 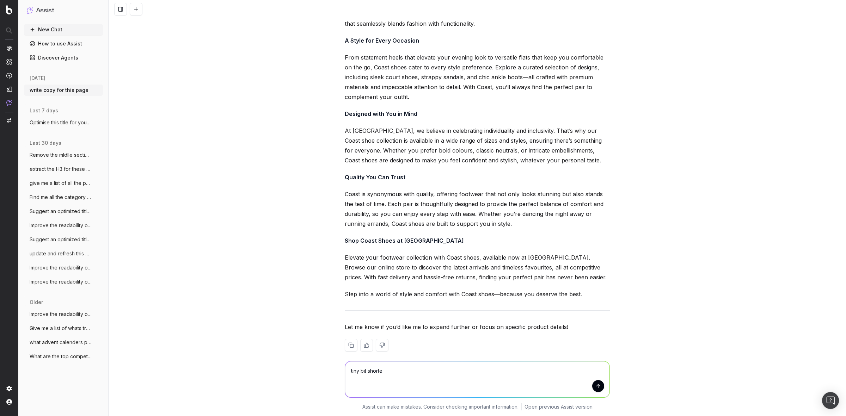 What do you see at coordinates (382, 41) in the screenshot?
I see `strong: A Style for Every Occasion` at bounding box center [382, 41].